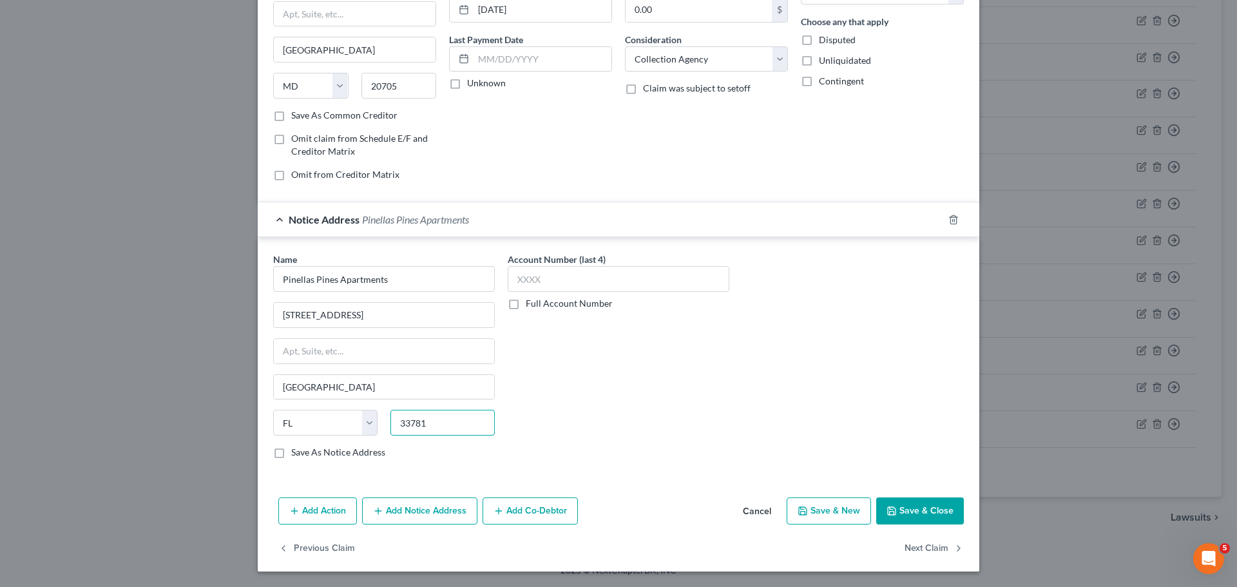 This screenshot has width=1237, height=587. What do you see at coordinates (837, 39) in the screenshot?
I see `span: Disputed` at bounding box center [837, 39].